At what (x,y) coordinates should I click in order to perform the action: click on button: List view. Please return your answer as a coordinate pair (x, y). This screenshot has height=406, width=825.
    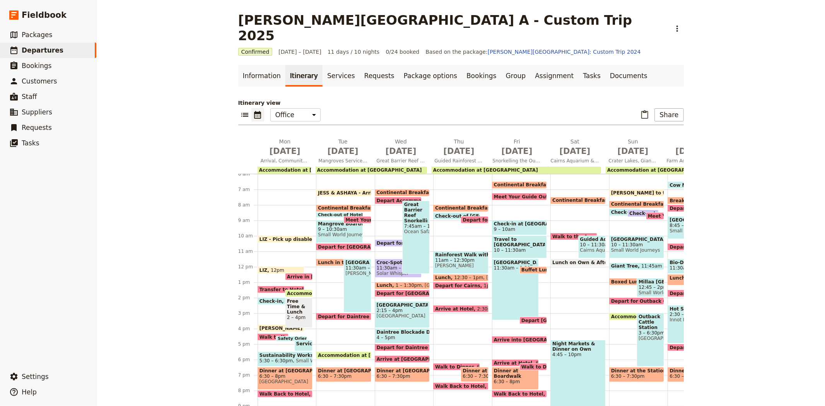
    Looking at the image, I should click on (245, 115).